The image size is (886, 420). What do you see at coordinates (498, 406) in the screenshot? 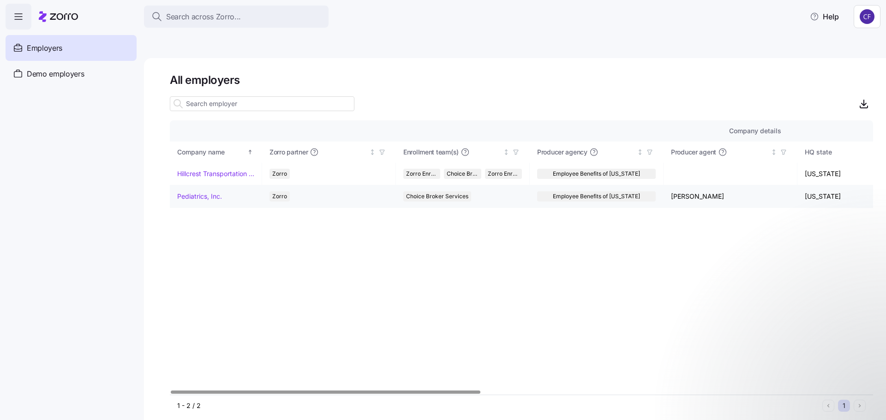
I see `div: 1 - 2 / 2` at bounding box center [498, 406].